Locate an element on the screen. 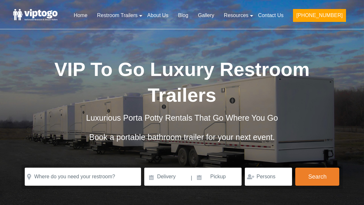  a: Gallery is located at coordinates (206, 15).